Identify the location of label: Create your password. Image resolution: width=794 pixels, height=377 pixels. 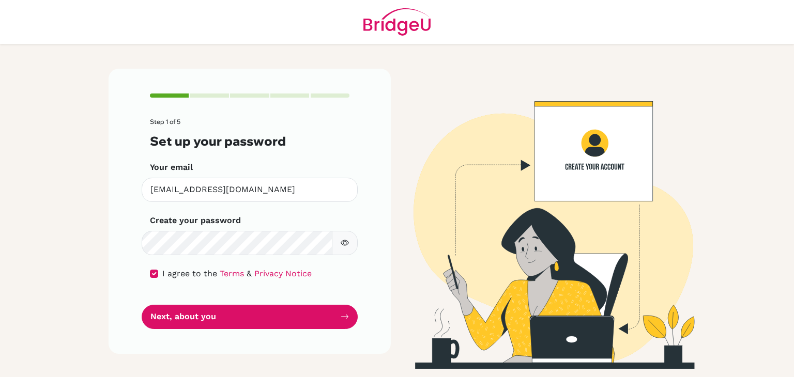
(195, 221).